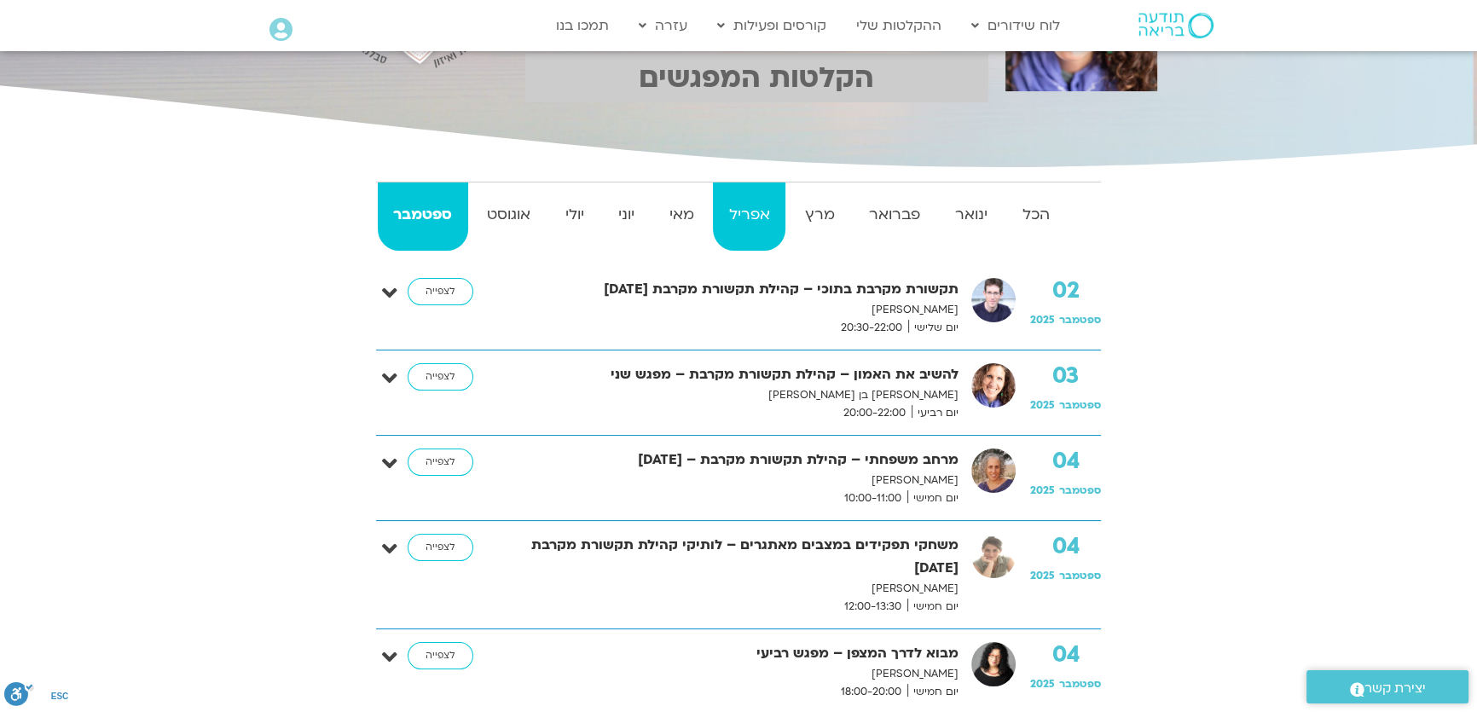 The height and width of the screenshot is (712, 1477). I want to click on span: יום רביעי, so click(934, 413).